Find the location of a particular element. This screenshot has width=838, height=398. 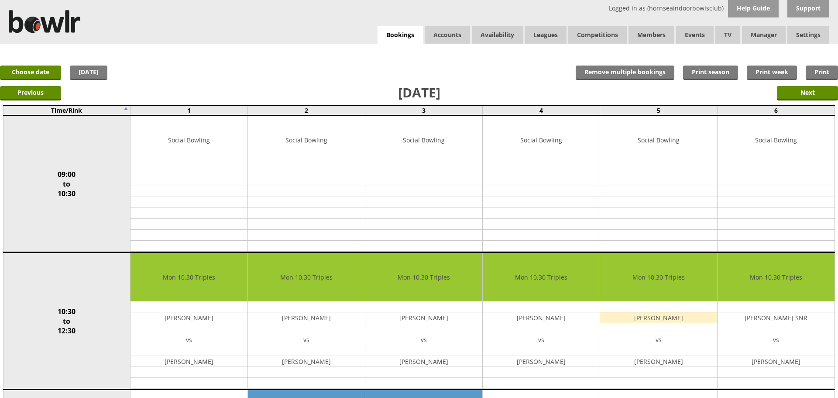

td: Time/Rink is located at coordinates (67, 110).